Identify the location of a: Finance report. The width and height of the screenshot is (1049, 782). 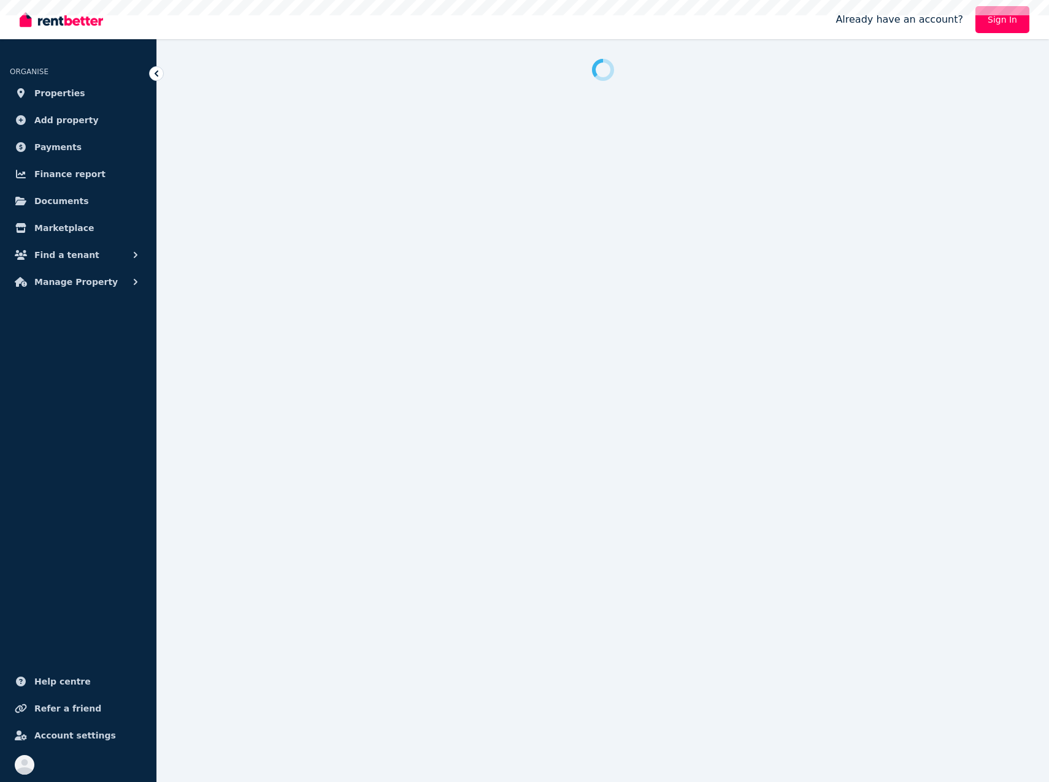
(78, 174).